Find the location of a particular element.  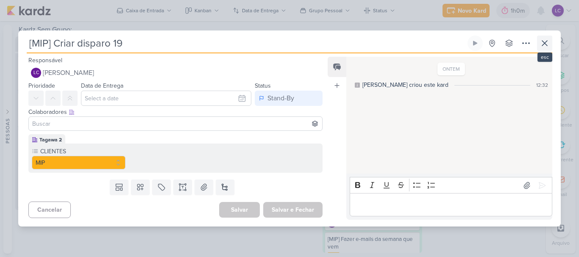

div: Editor editing area: main is located at coordinates (451, 205).